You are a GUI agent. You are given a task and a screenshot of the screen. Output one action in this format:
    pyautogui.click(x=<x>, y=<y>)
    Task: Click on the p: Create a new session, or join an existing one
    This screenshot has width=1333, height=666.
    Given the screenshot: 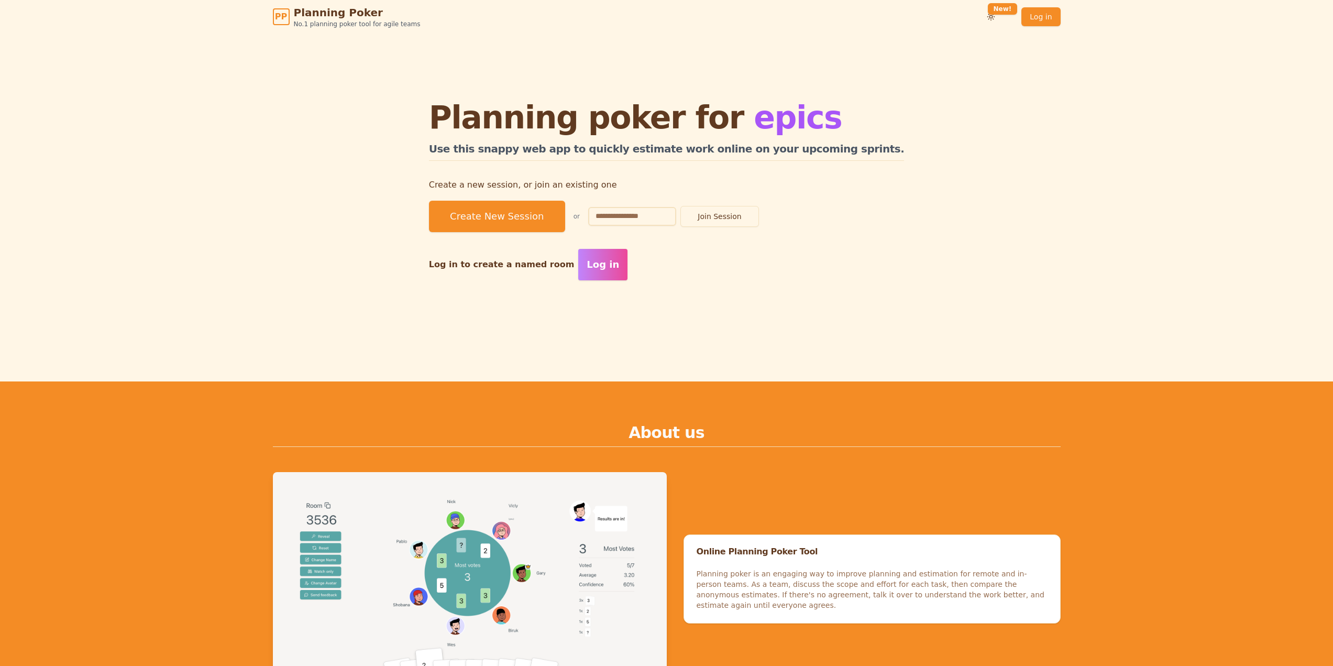 What is the action you would take?
    pyautogui.click(x=667, y=185)
    